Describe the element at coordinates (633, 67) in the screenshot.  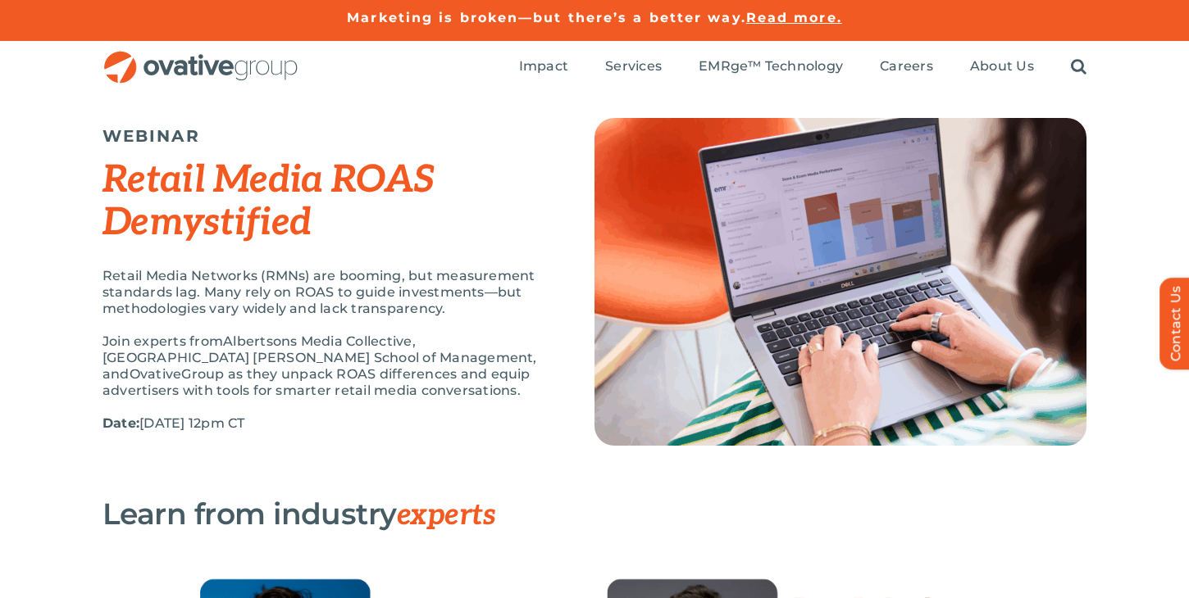
I see `a: Services` at that location.